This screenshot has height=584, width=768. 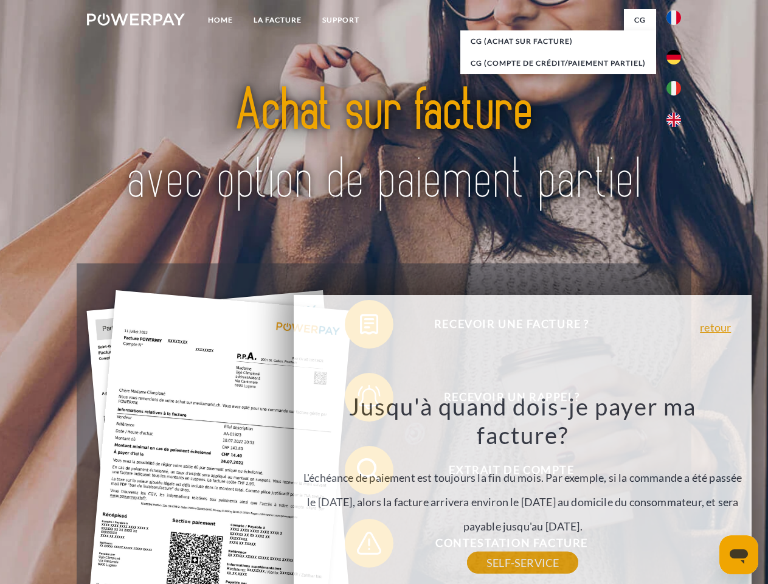 What do you see at coordinates (523, 421) in the screenshot?
I see `h3: Jusqu'à quand dois-je payer ma facture?` at bounding box center [523, 421].